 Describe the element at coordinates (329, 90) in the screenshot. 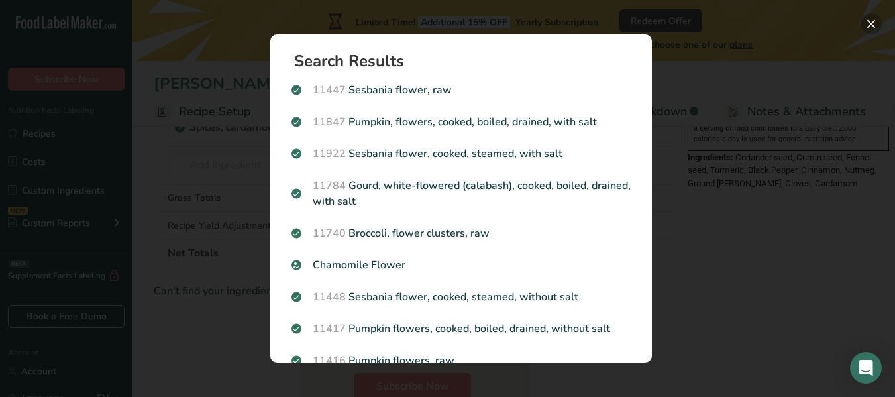

I see `span: 11447` at that location.